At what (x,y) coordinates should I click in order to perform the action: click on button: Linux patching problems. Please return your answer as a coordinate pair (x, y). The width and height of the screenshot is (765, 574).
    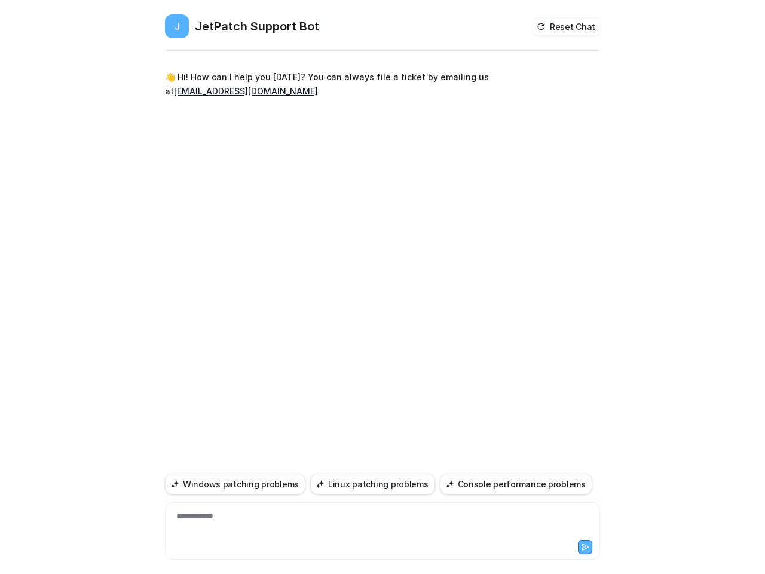
    Looking at the image, I should click on (372, 483).